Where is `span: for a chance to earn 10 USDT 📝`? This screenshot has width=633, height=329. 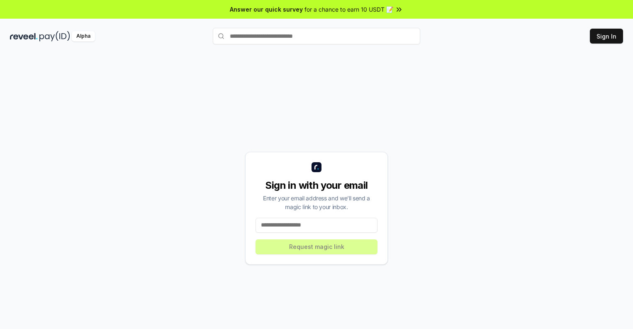
span: for a chance to earn 10 USDT 📝 is located at coordinates (349, 9).